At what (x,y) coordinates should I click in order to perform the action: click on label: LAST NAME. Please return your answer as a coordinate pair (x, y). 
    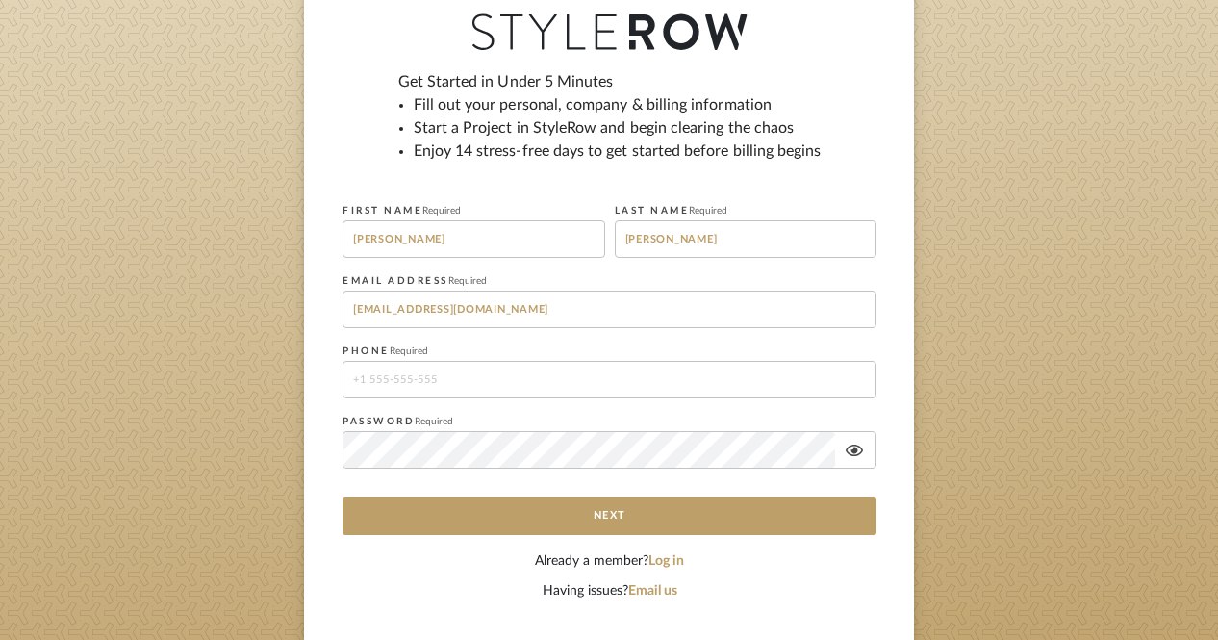
    Looking at the image, I should click on (671, 211).